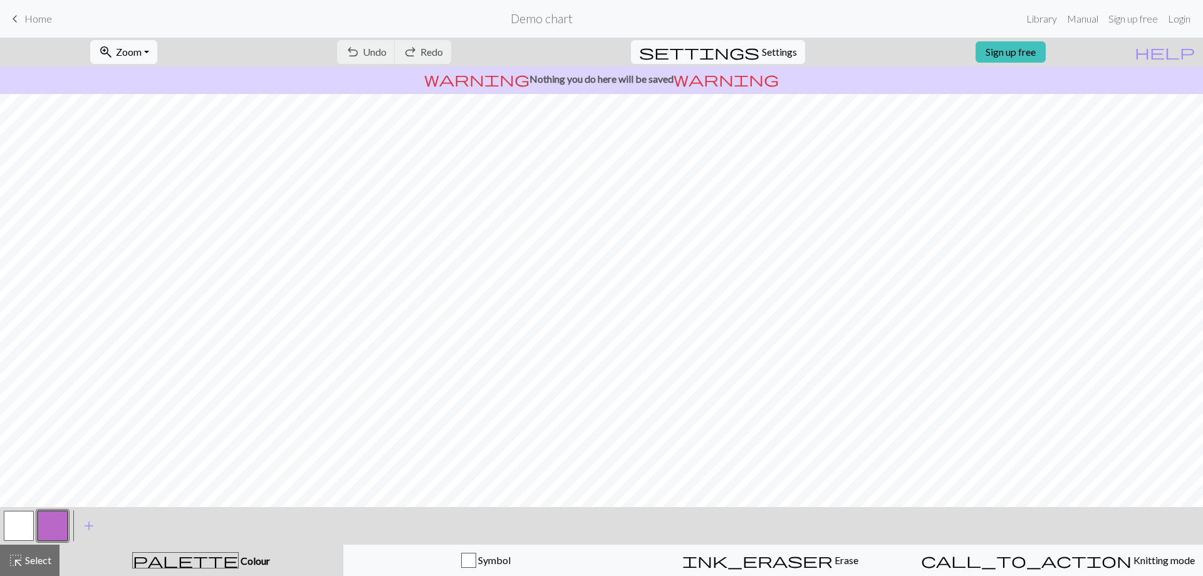  I want to click on span: help, so click(1165, 52).